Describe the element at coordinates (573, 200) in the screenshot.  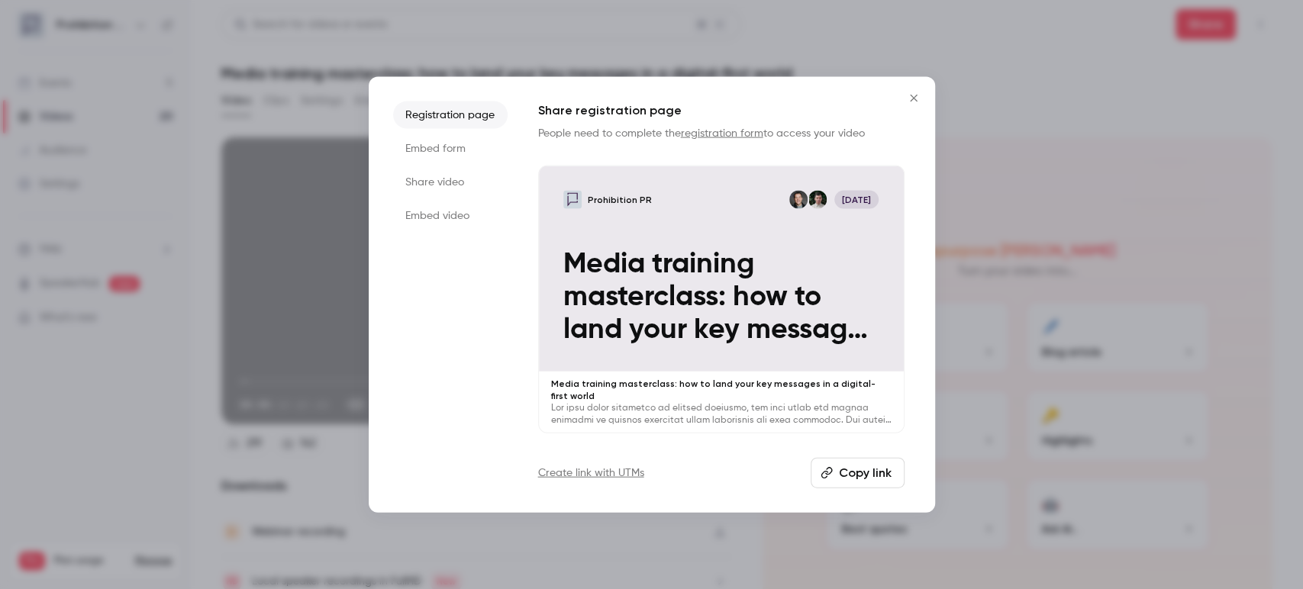
I see `img: Media training masterclass: how to land your key messages in a digital-first world` at that location.